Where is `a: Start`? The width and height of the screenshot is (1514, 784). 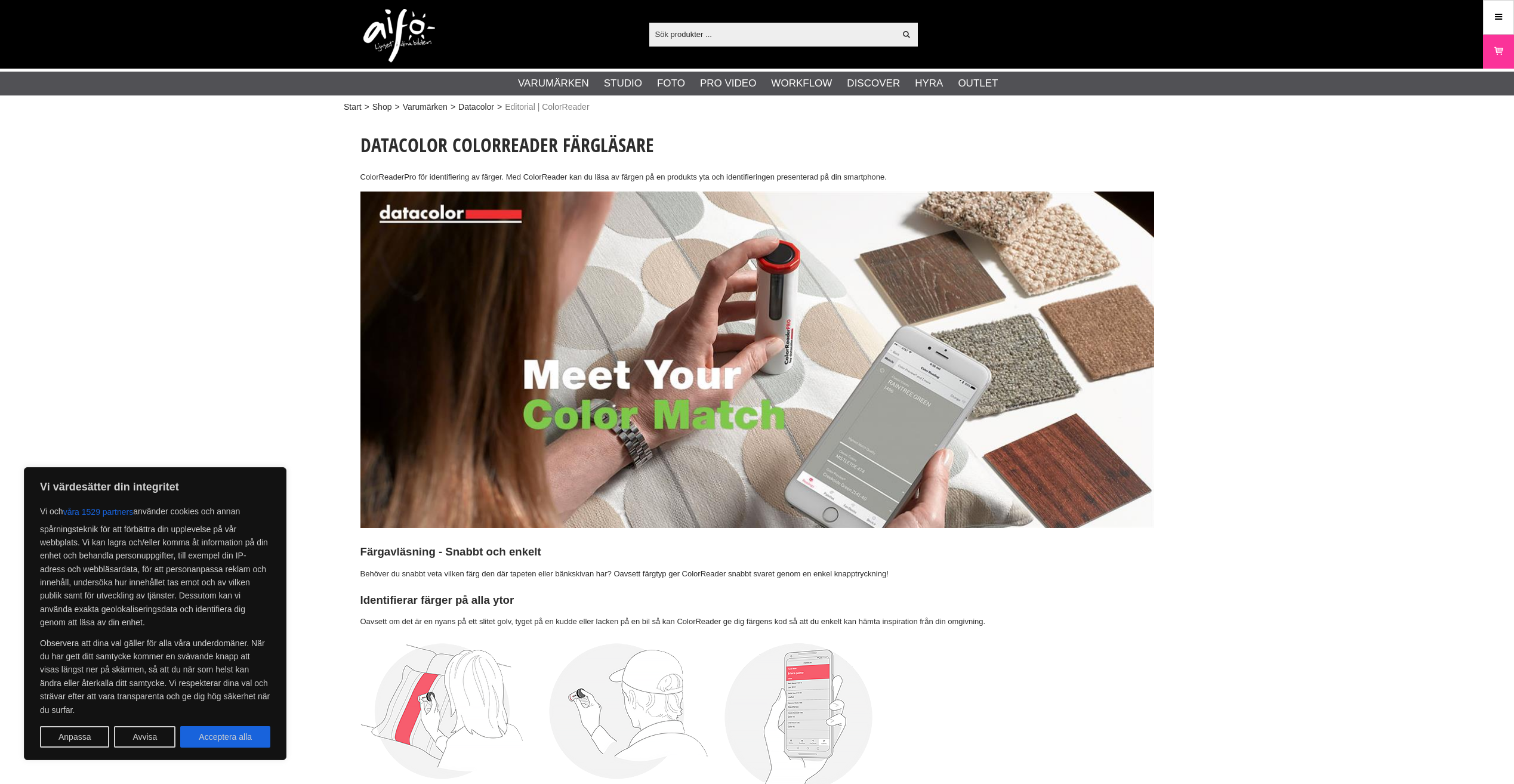 a: Start is located at coordinates (352, 107).